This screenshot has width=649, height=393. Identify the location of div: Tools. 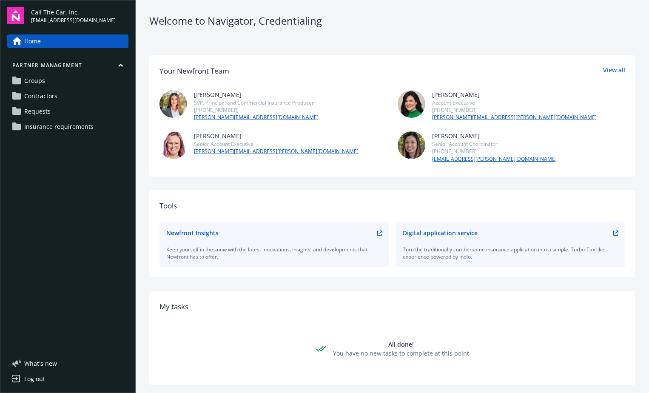
(392, 206).